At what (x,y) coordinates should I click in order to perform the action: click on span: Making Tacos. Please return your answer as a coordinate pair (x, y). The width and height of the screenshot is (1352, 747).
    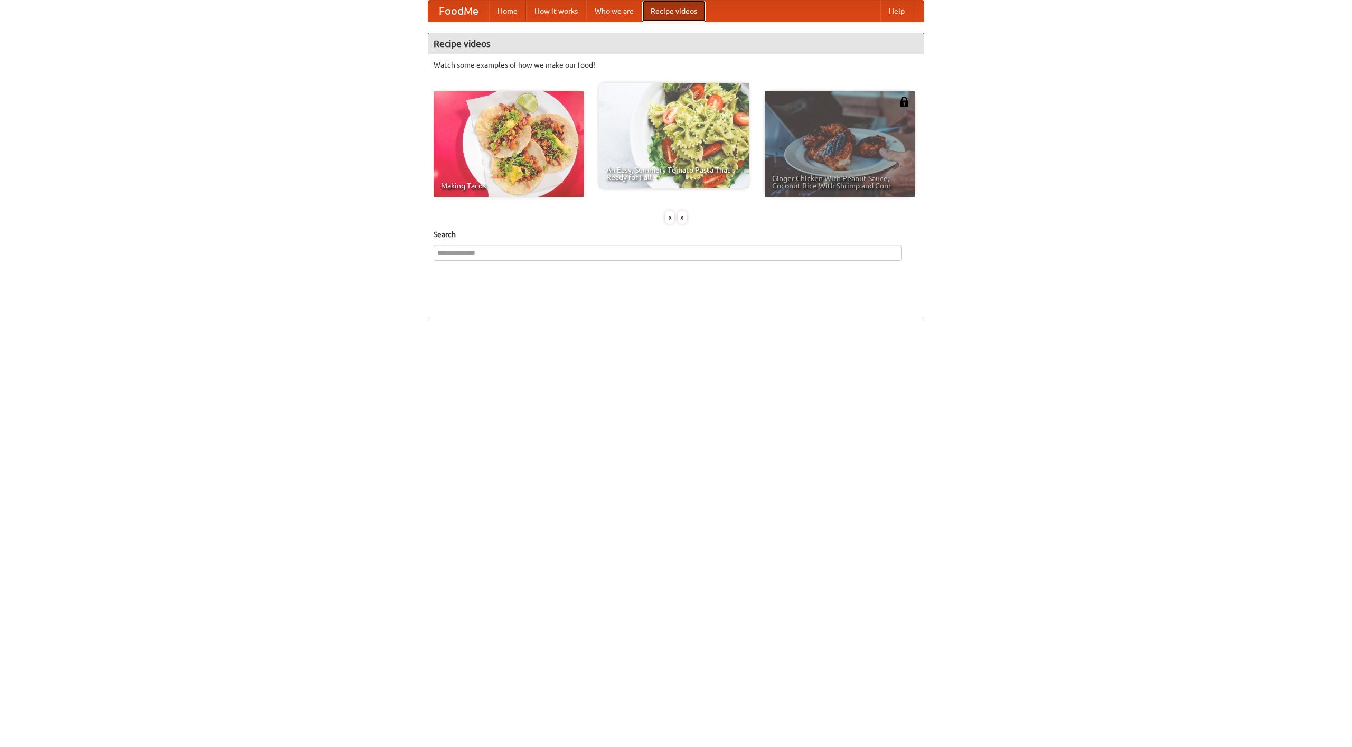
    Looking at the image, I should click on (509, 186).